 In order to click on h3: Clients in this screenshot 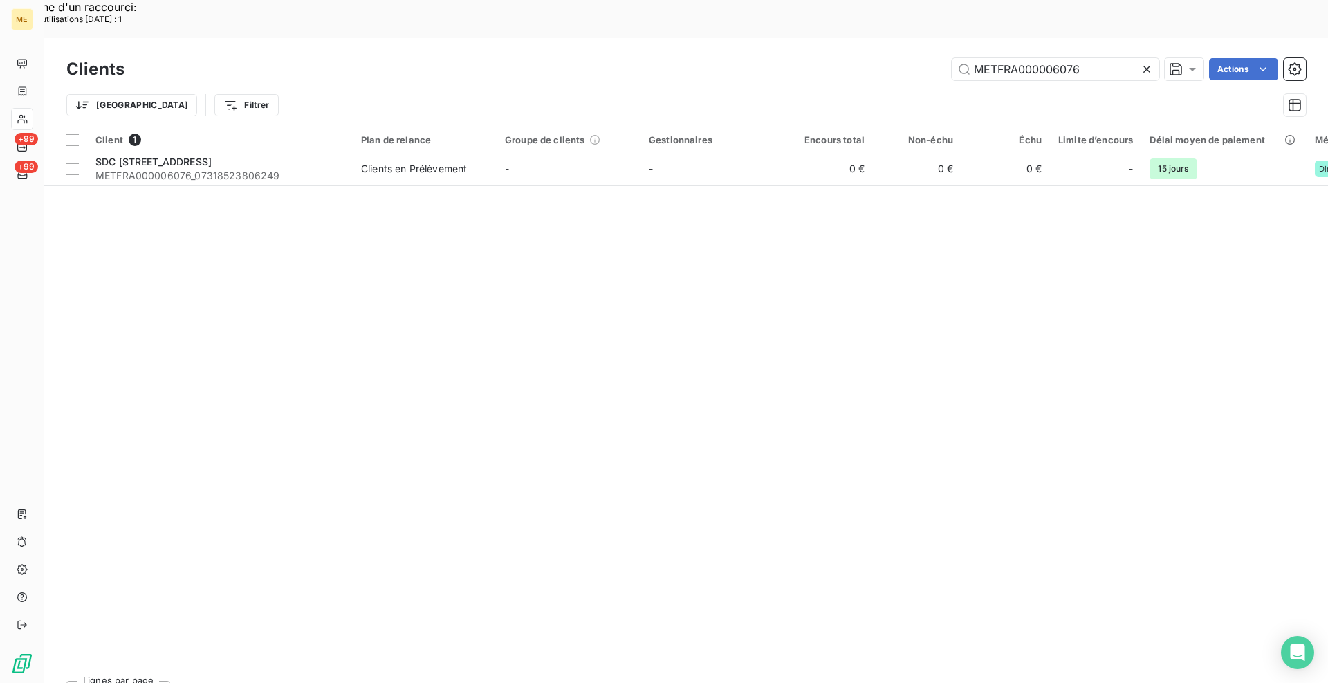, I will do `click(95, 69)`.